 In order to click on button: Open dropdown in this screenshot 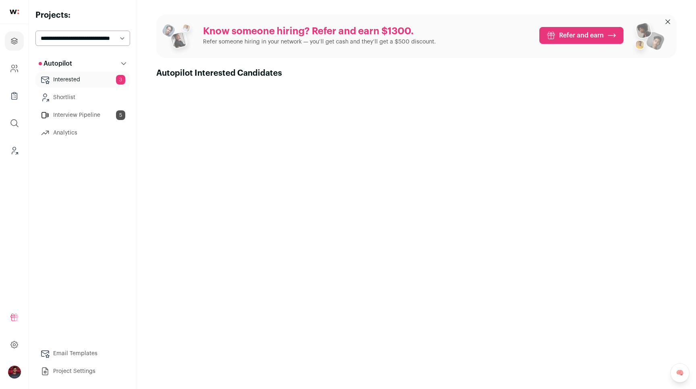, I will do `click(14, 372)`.